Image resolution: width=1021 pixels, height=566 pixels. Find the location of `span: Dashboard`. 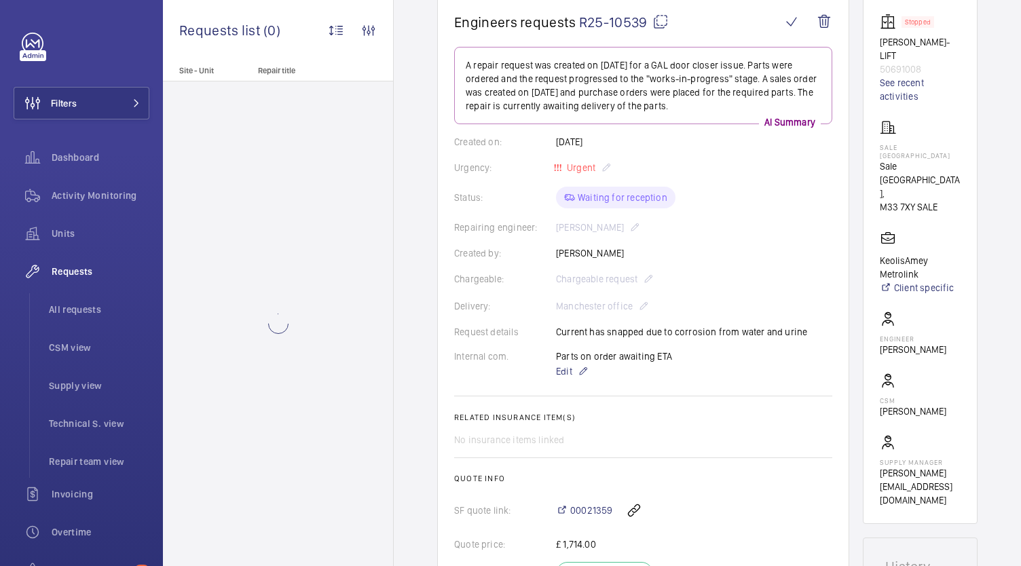

span: Dashboard is located at coordinates (100, 158).